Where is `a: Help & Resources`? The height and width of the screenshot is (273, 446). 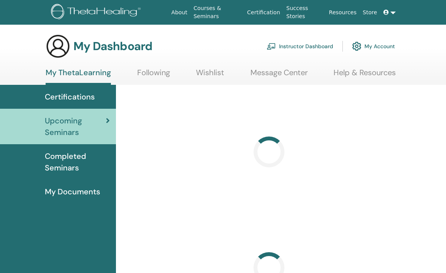 a: Help & Resources is located at coordinates (364, 75).